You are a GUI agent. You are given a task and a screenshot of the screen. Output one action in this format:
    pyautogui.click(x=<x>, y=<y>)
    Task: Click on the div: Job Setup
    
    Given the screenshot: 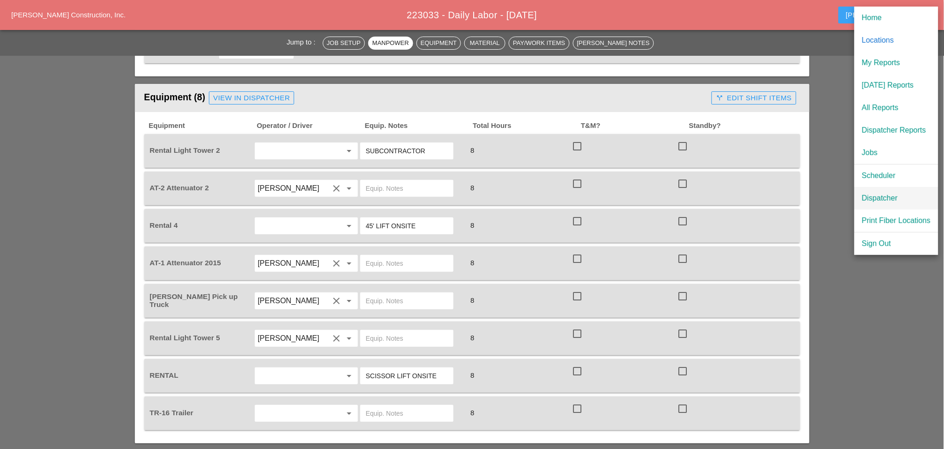 What is the action you would take?
    pyautogui.click(x=344, y=43)
    